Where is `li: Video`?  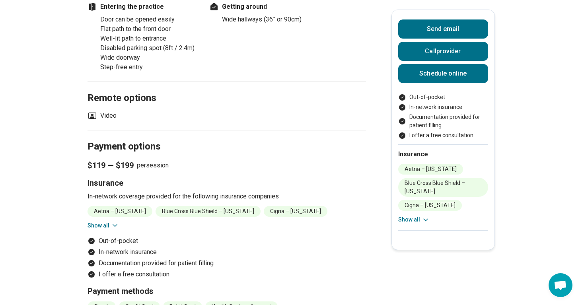 li: Video is located at coordinates (102, 116).